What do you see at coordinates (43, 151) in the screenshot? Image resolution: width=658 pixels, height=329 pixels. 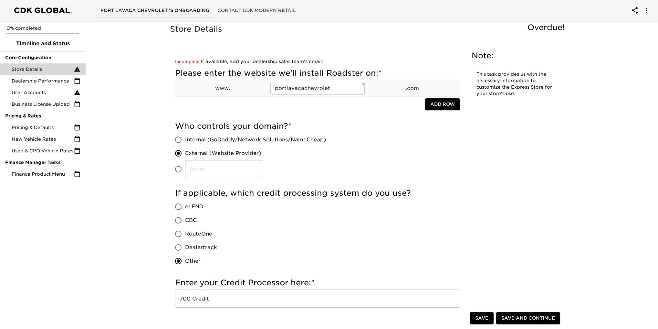 I see `span: Used & CPO Vehicle Rates` at bounding box center [43, 151].